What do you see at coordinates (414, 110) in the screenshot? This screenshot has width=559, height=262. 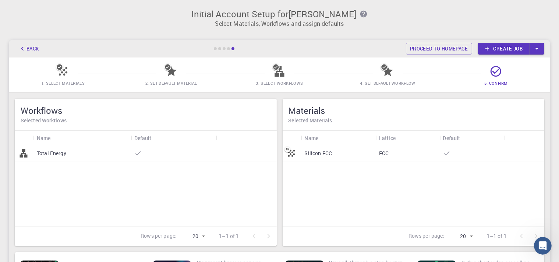 I see `h5: Materials` at bounding box center [414, 110].